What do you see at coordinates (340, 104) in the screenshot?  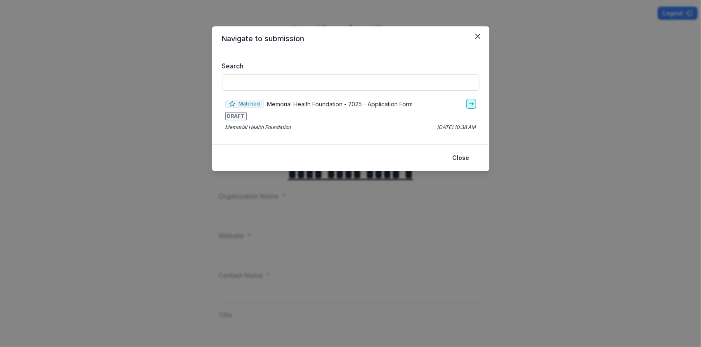 I see `p: Memorial Health Foundation - 2025 - Application Form` at bounding box center [340, 104].